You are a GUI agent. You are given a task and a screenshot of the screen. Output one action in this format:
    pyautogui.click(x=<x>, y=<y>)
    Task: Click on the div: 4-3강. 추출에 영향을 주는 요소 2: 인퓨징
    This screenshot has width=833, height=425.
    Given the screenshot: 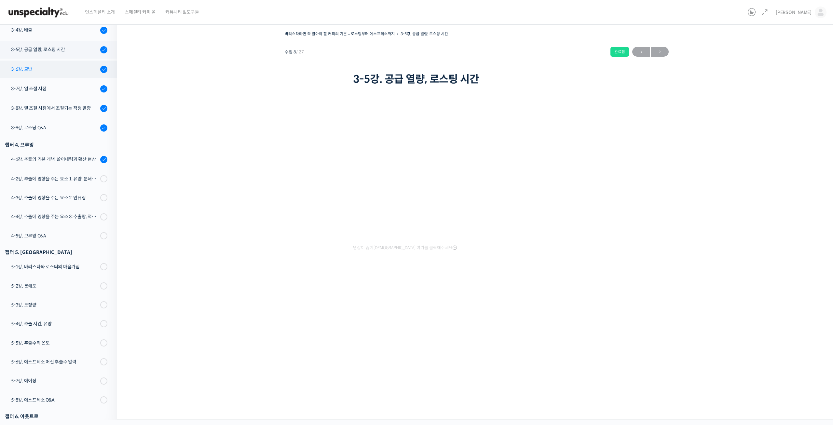 What is the action you would take?
    pyautogui.click(x=55, y=198)
    